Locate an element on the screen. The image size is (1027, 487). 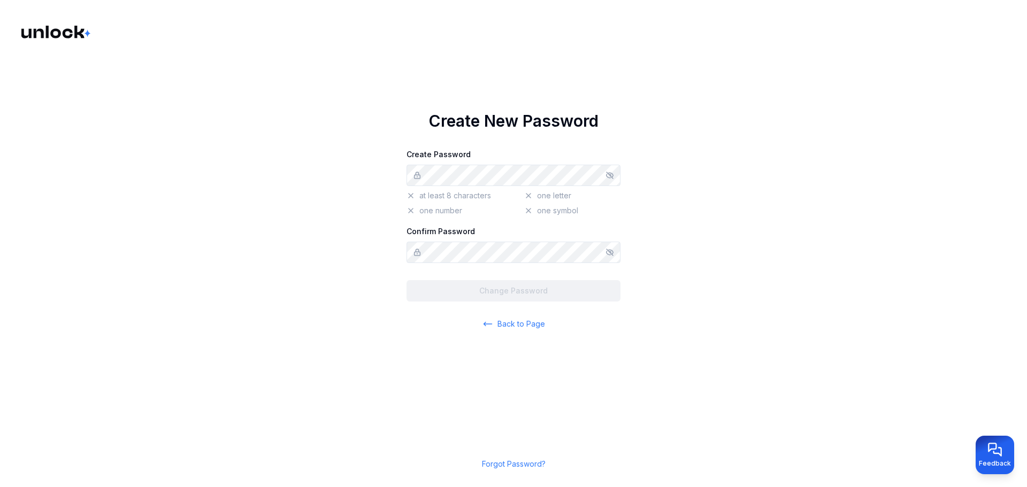
p: one letter is located at coordinates (572, 196).